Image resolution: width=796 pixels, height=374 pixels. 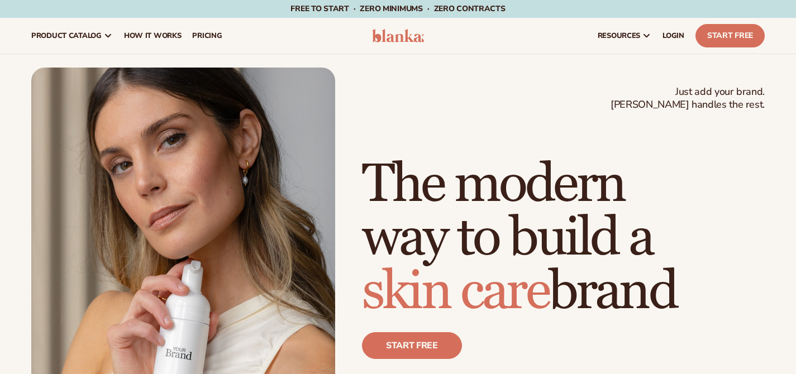 I want to click on img: logo, so click(x=398, y=36).